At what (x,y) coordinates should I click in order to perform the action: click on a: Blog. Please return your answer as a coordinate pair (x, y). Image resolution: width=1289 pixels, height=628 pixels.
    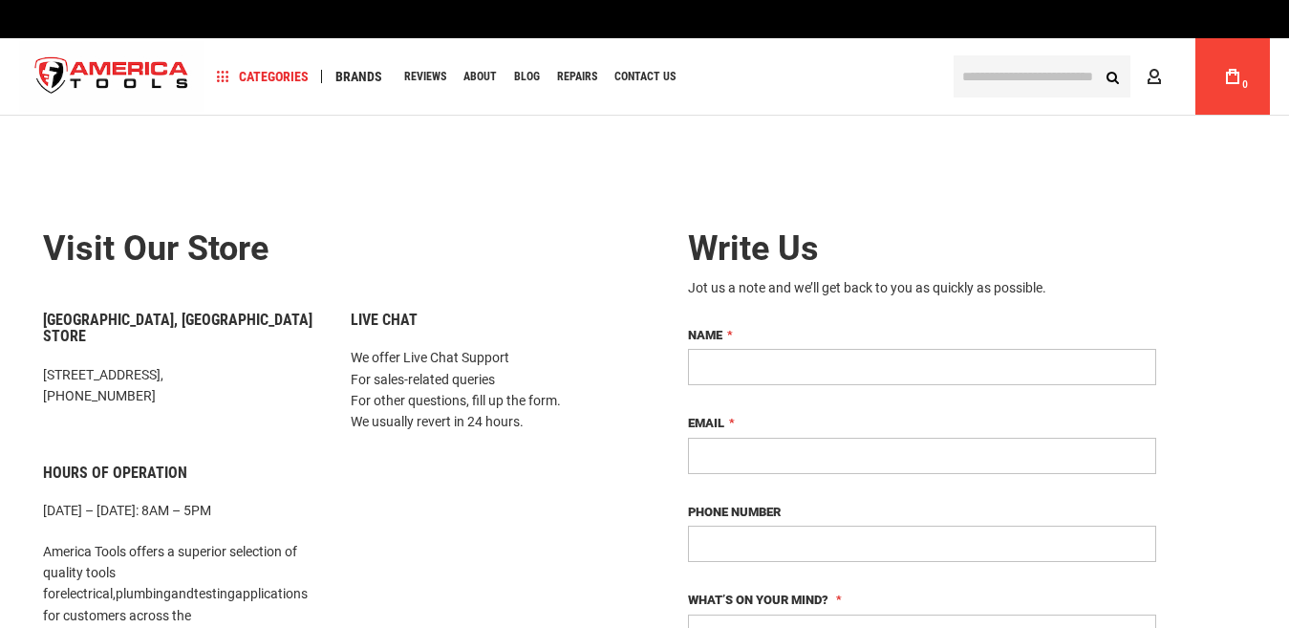
    Looking at the image, I should click on (527, 76).